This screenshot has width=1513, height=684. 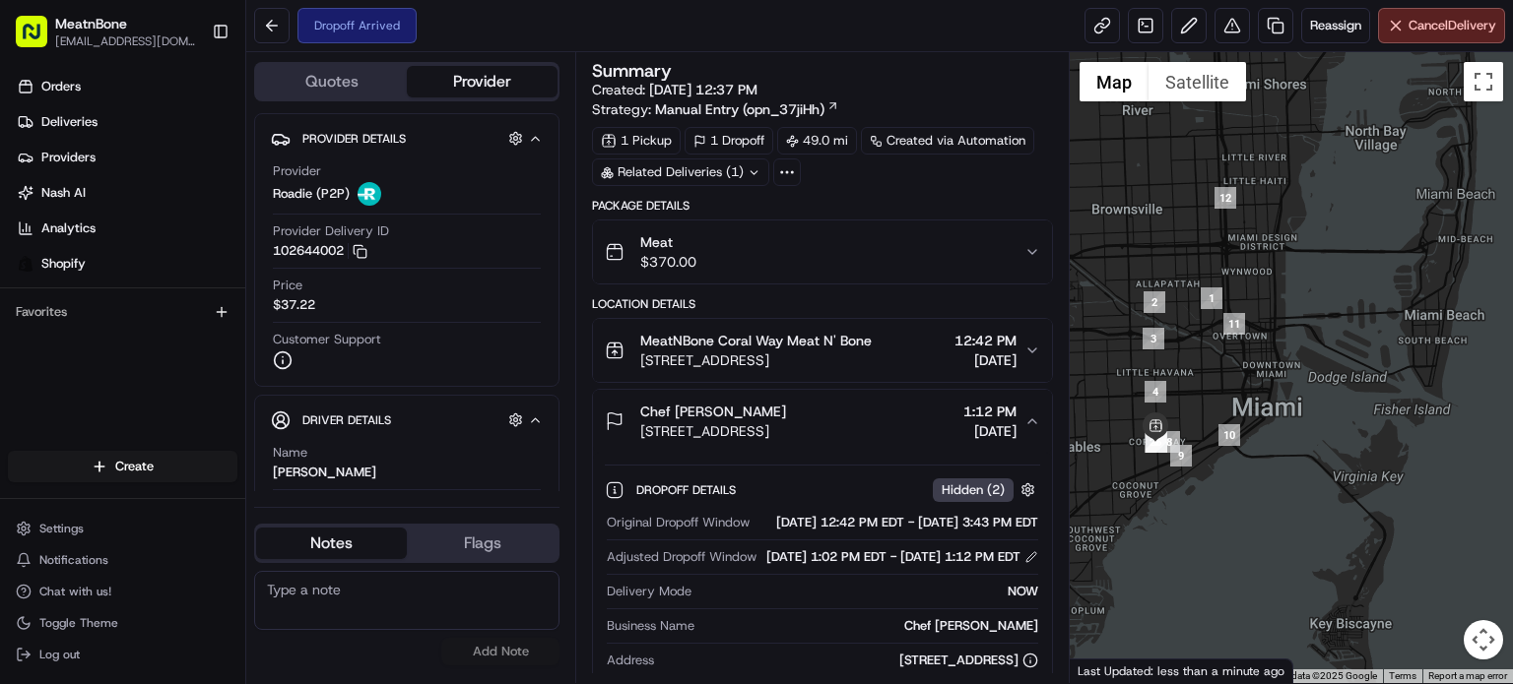 I want to click on div: 11, so click(x=1234, y=324).